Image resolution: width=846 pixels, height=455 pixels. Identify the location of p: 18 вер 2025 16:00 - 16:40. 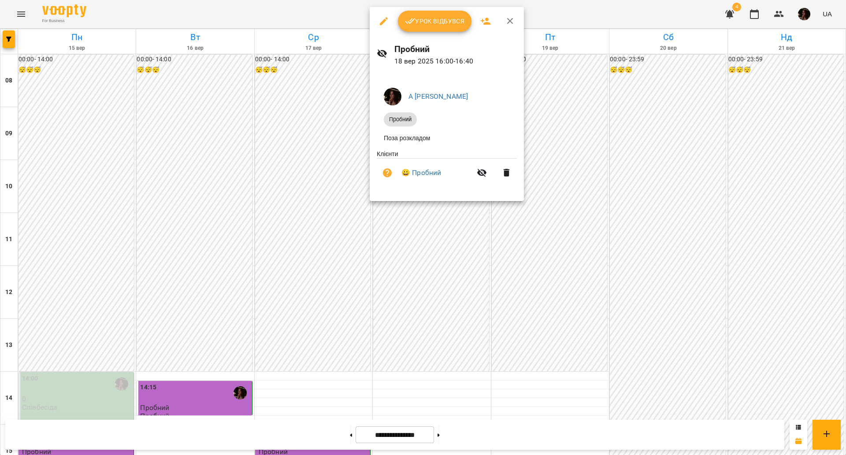
(456, 61).